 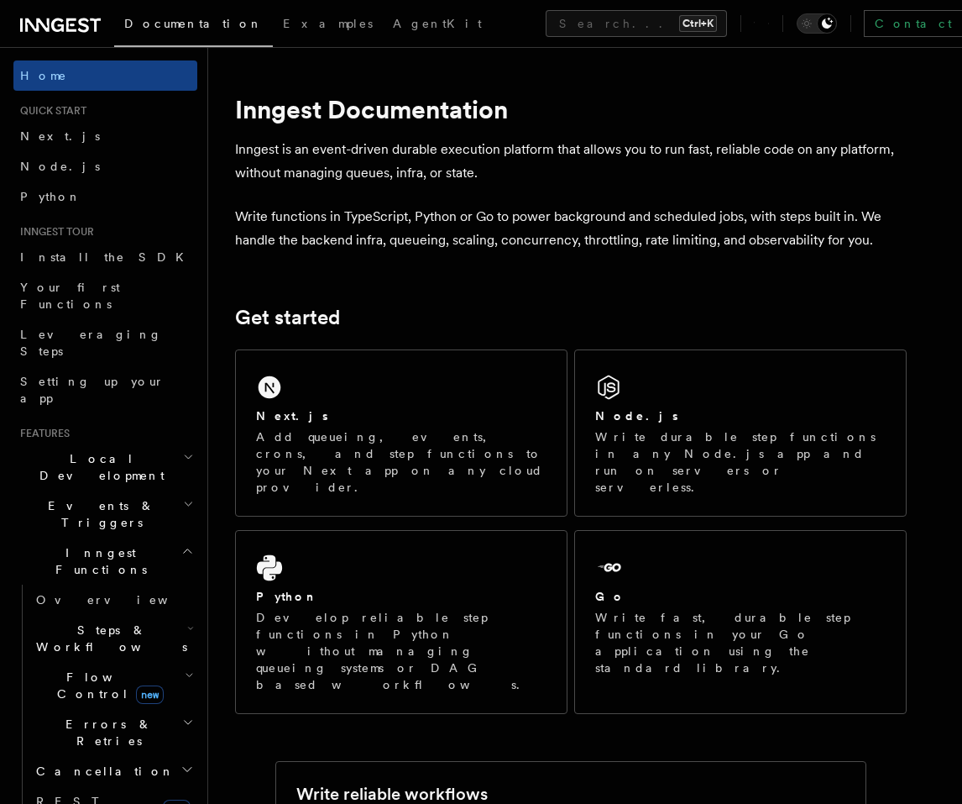 I want to click on p: Write durable step functions in any Node.js app and run on servers or serverless., so click(x=741, y=462).